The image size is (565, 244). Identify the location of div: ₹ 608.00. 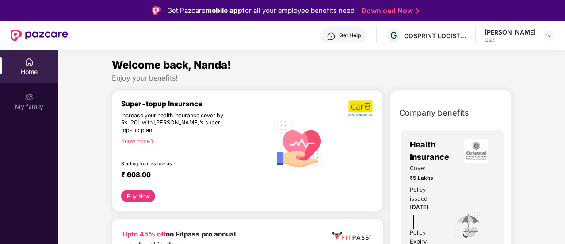
(190, 175).